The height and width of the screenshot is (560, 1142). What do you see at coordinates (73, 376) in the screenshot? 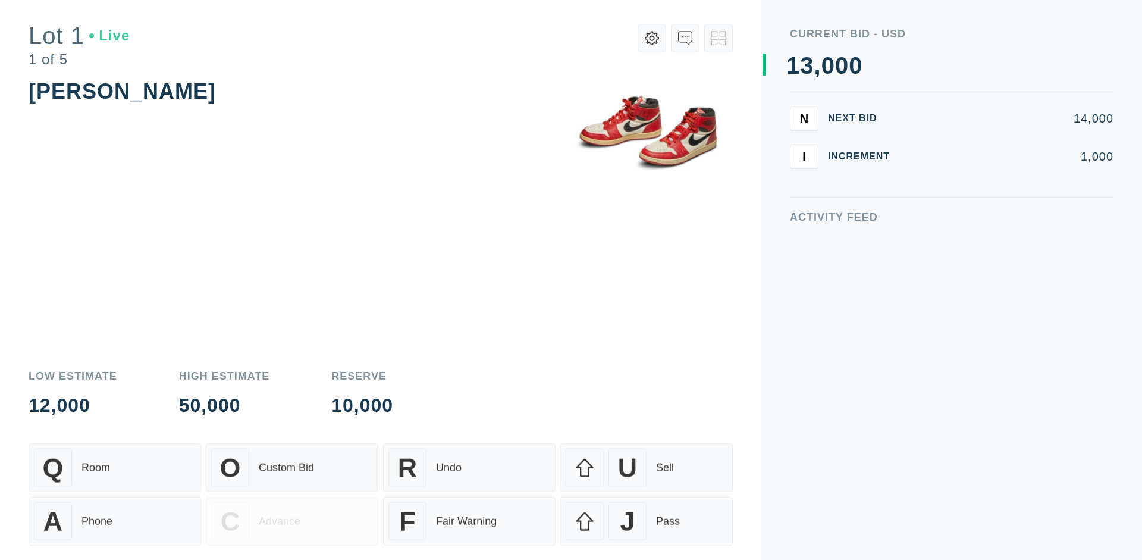
I see `div: Low Estimate` at bounding box center [73, 376].